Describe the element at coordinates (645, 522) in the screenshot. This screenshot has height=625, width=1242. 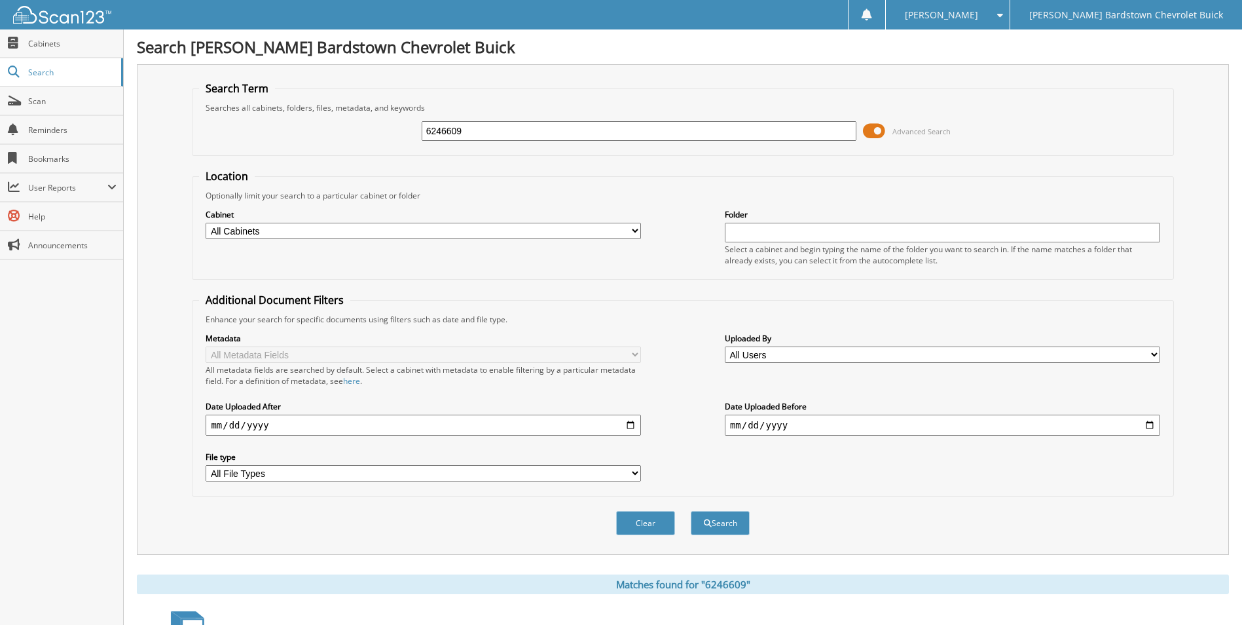
I see `button: Clear` at that location.